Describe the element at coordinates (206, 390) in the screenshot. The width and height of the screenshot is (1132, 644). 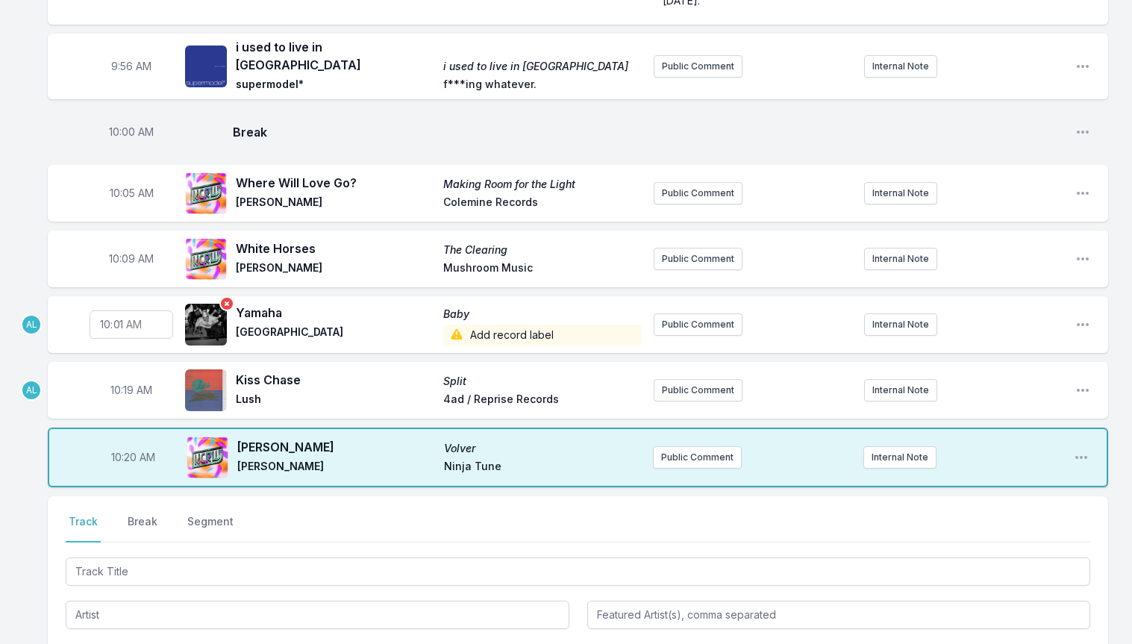
I see `img: Split` at that location.